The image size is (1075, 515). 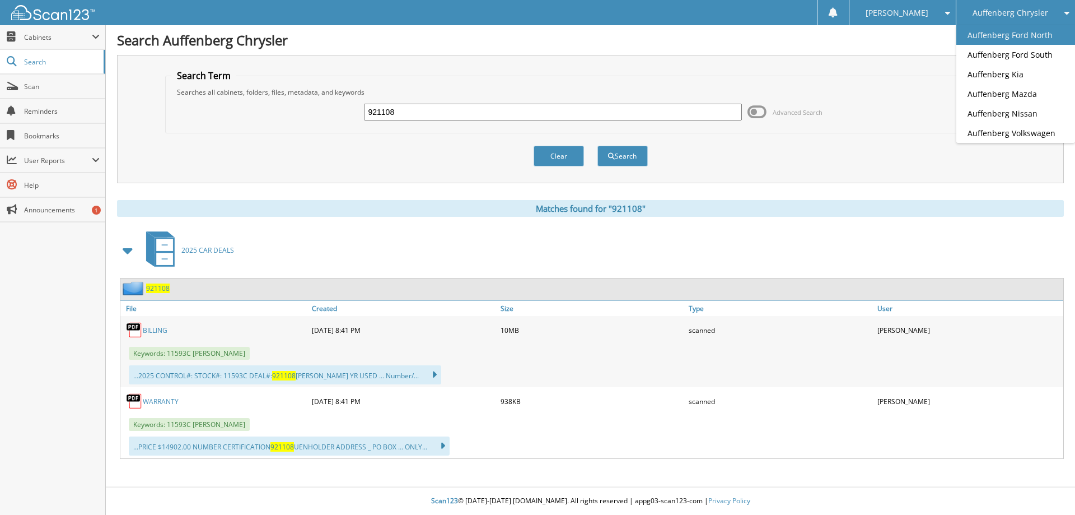 I want to click on span: Help, so click(x=62, y=185).